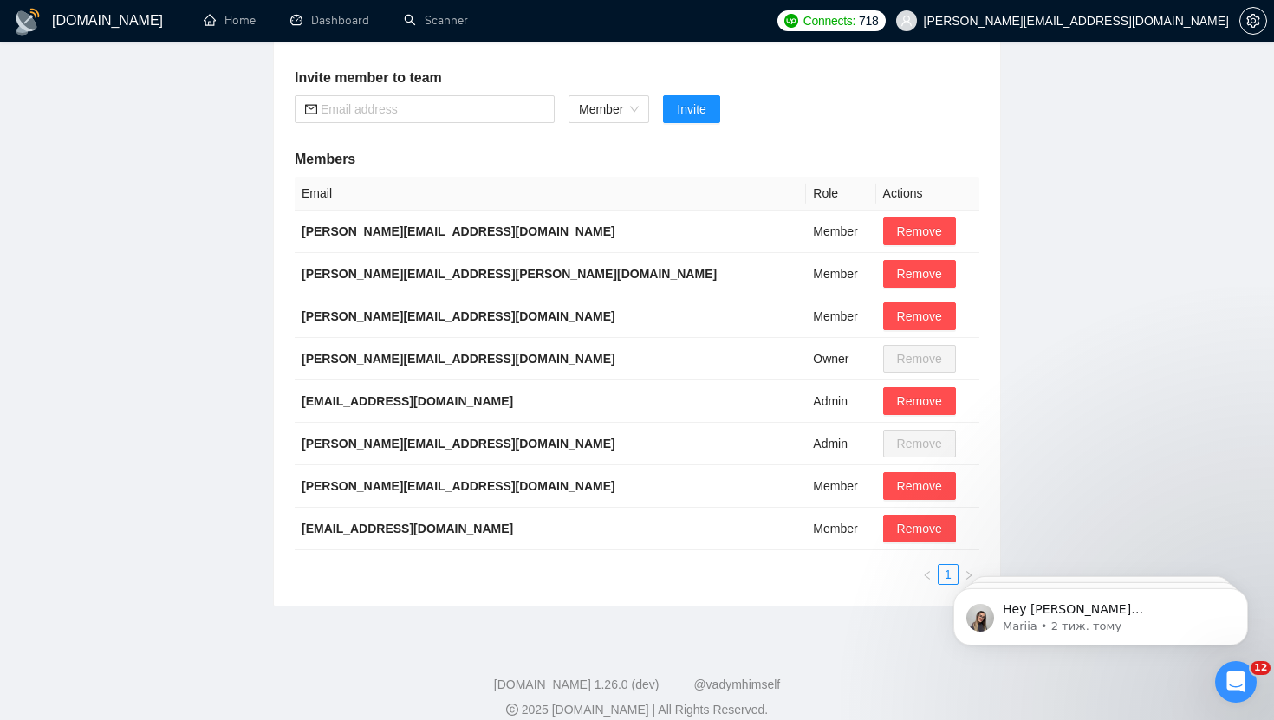 The width and height of the screenshot is (1274, 720). Describe the element at coordinates (1253, 21) in the screenshot. I see `span: setting` at that location.